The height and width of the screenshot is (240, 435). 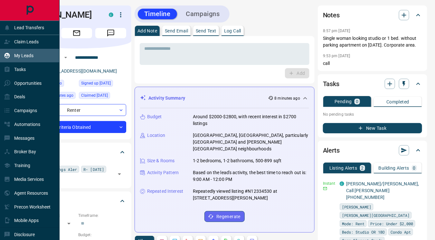 What do you see at coordinates (176, 31) in the screenshot?
I see `p: Send Email` at bounding box center [176, 31].